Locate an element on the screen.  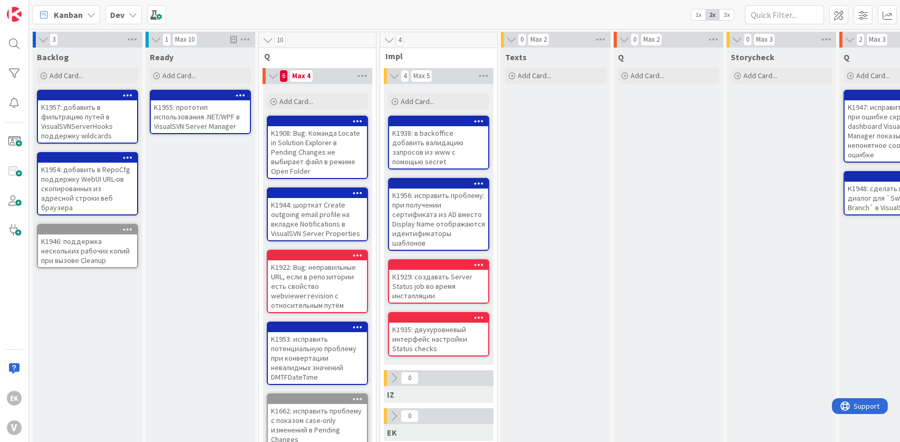
div: Max 10 is located at coordinates (185, 40).